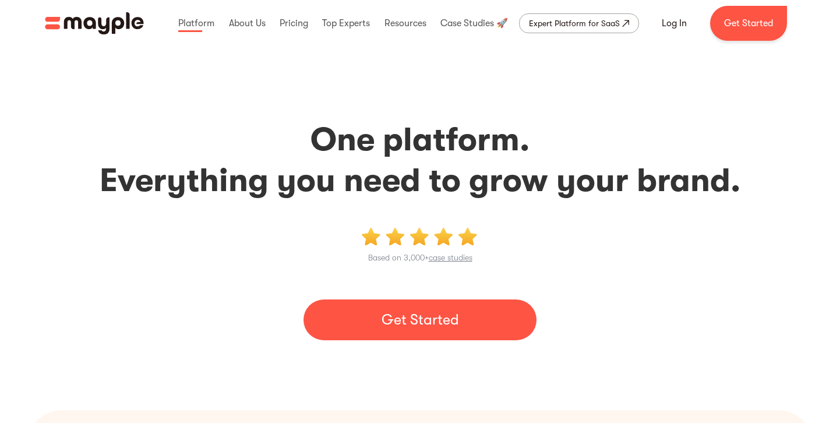 The height and width of the screenshot is (423, 840). Describe the element at coordinates (94, 23) in the screenshot. I see `img: Mayple logo` at that location.